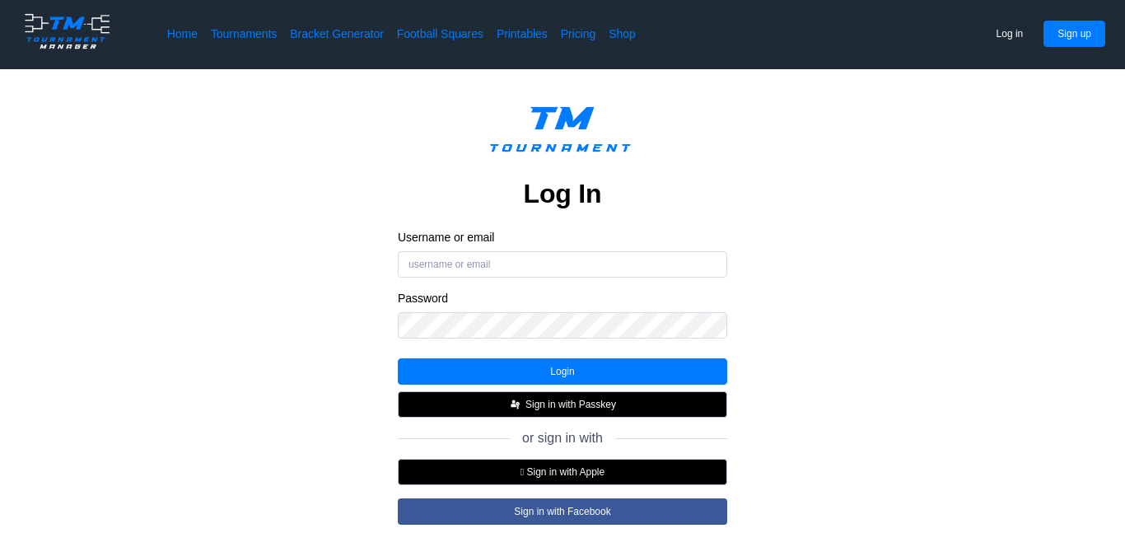 This screenshot has width=1125, height=533. What do you see at coordinates (516, 404) in the screenshot?
I see `img: FIDO_Passkey_mark_A_white.b30a49376ae8d2d8495b153dc42f1869.svg` at bounding box center [516, 404].